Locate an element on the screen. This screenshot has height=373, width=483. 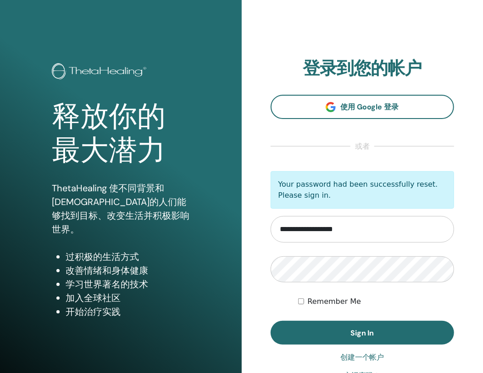
li: 加入全球社区 is located at coordinates (127, 298).